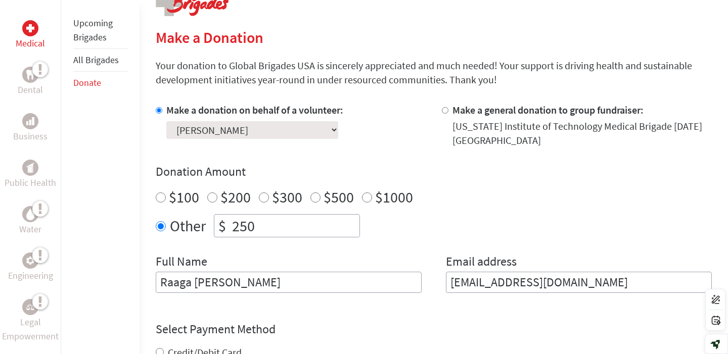 The width and height of the screenshot is (728, 354). I want to click on a: Donate, so click(87, 82).